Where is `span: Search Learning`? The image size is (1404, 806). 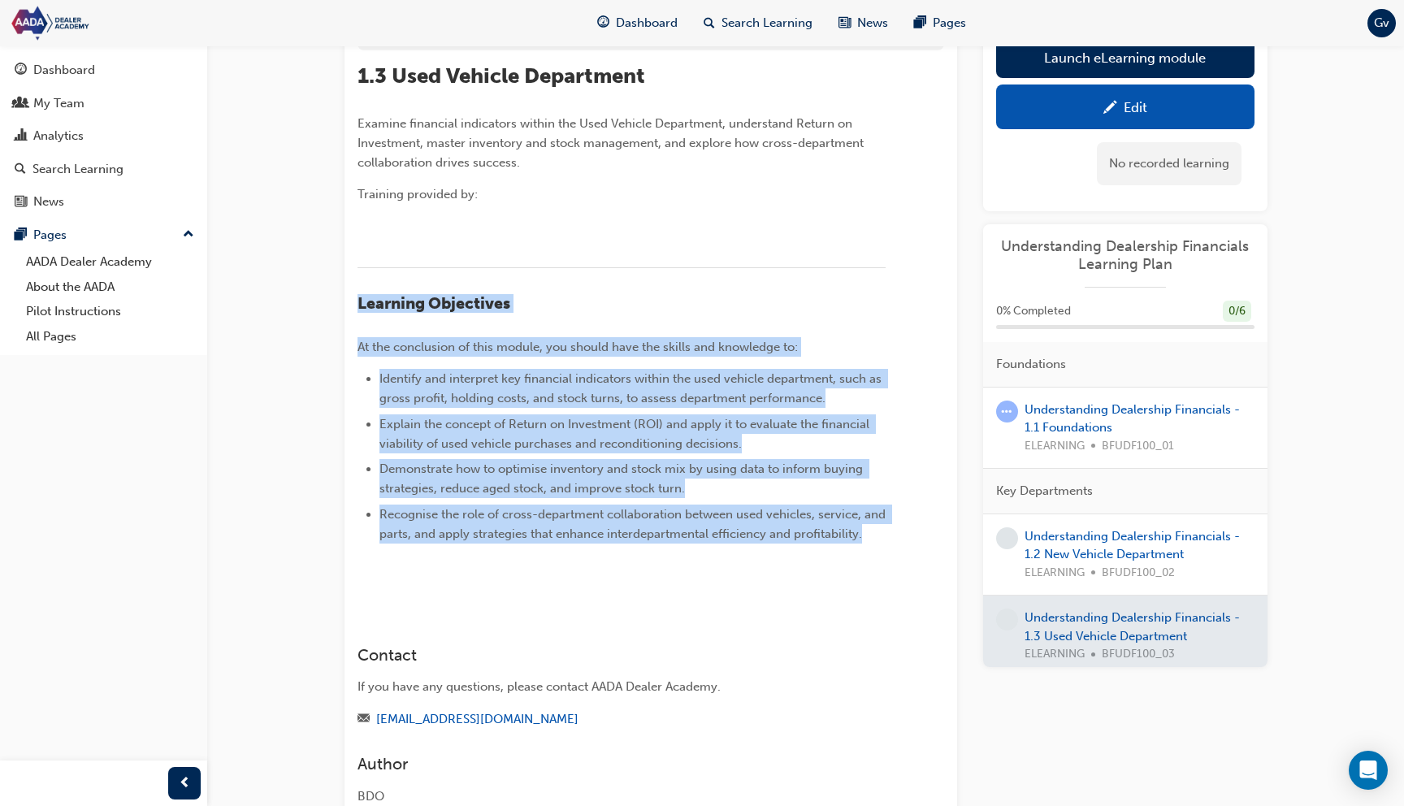
span: Search Learning is located at coordinates (767, 23).